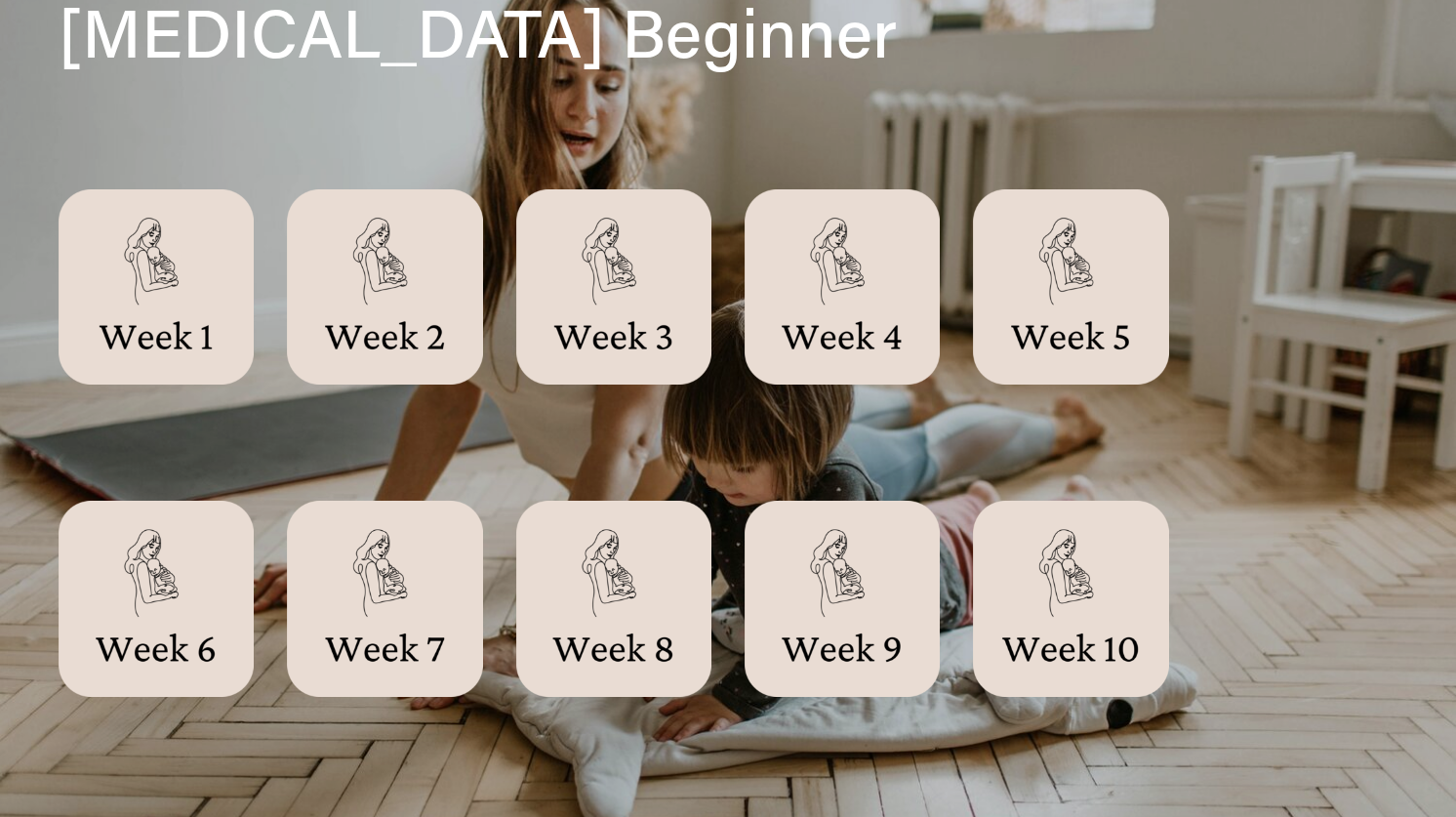 This screenshot has height=817, width=1456. I want to click on a: week 4.png, so click(842, 287).